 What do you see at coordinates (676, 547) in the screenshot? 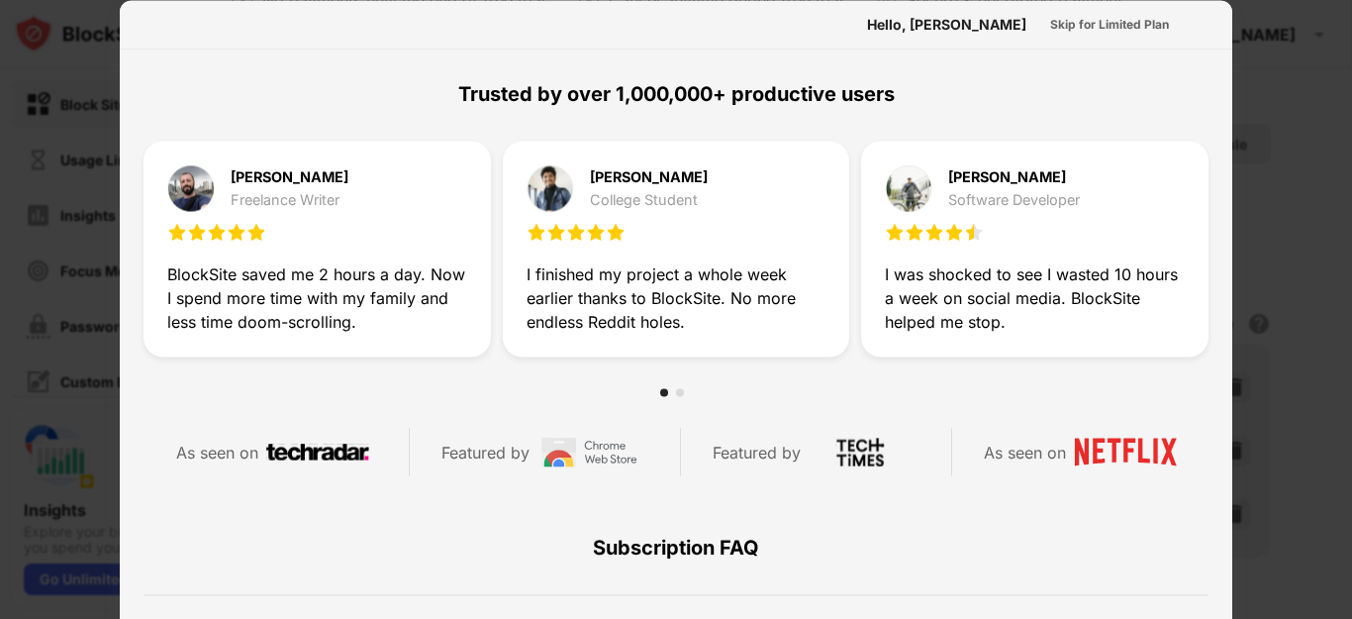
I see `div: Subscription FAQ` at bounding box center [676, 547].